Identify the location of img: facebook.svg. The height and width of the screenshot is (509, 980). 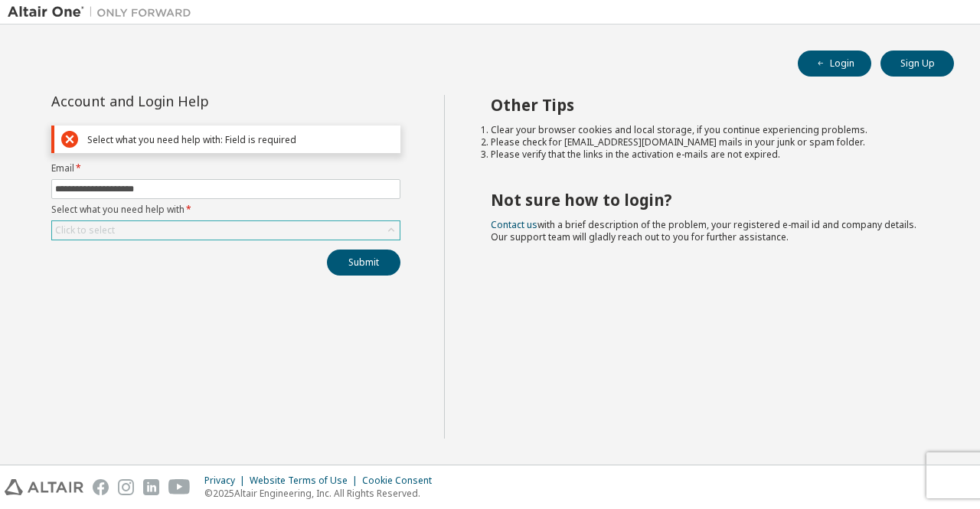
(100, 487).